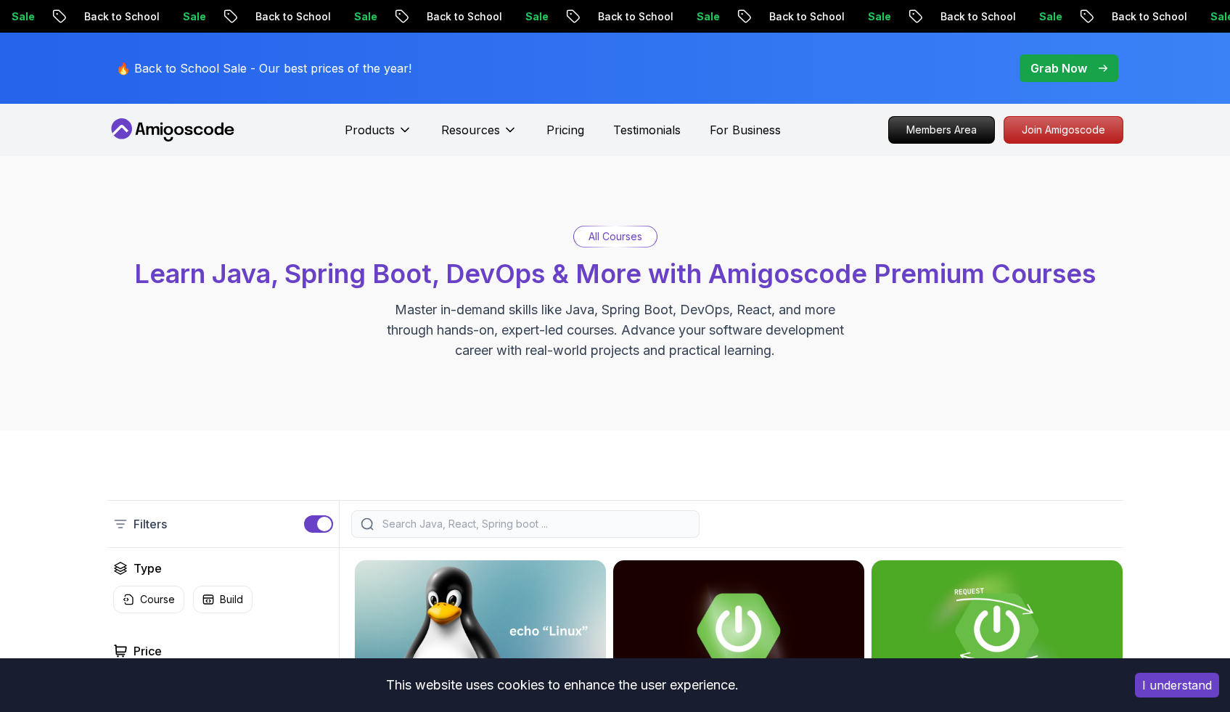 This screenshot has height=712, width=1230. Describe the element at coordinates (565, 130) in the screenshot. I see `p: Pricing` at that location.